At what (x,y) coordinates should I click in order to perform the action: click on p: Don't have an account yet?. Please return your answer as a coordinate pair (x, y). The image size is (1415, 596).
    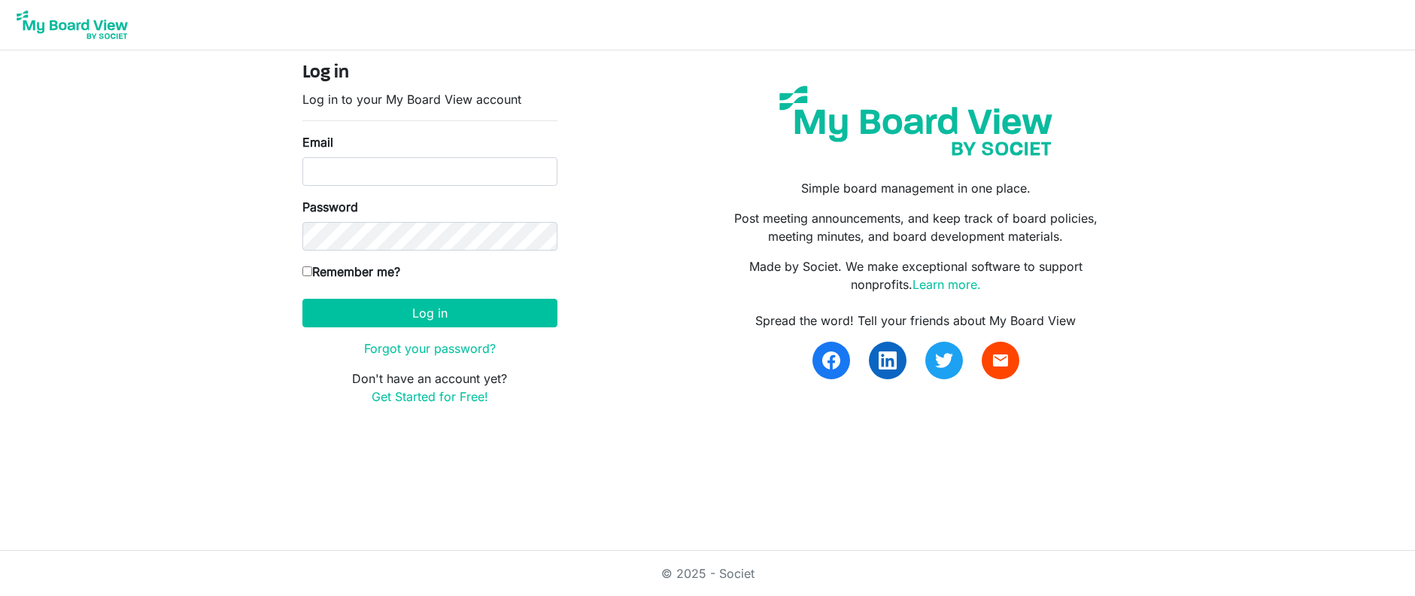
    Looking at the image, I should click on (430, 388).